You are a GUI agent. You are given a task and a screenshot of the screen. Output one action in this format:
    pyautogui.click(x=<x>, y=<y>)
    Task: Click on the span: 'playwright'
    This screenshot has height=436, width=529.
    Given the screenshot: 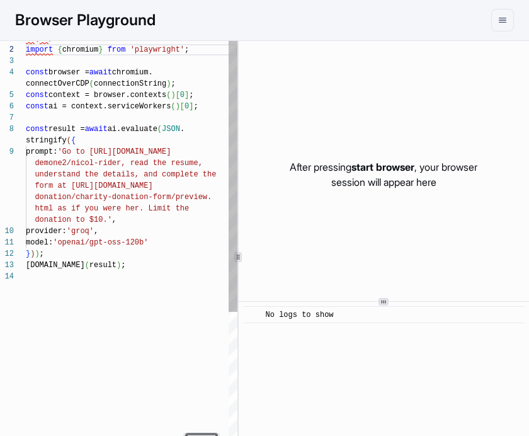 What is the action you would take?
    pyautogui.click(x=157, y=50)
    